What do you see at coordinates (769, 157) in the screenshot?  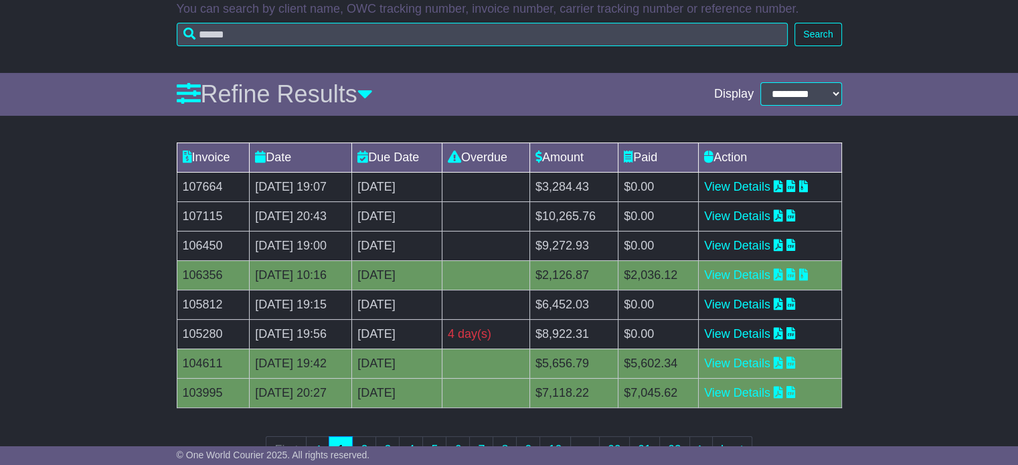 I see `td: Action` at bounding box center [769, 157].